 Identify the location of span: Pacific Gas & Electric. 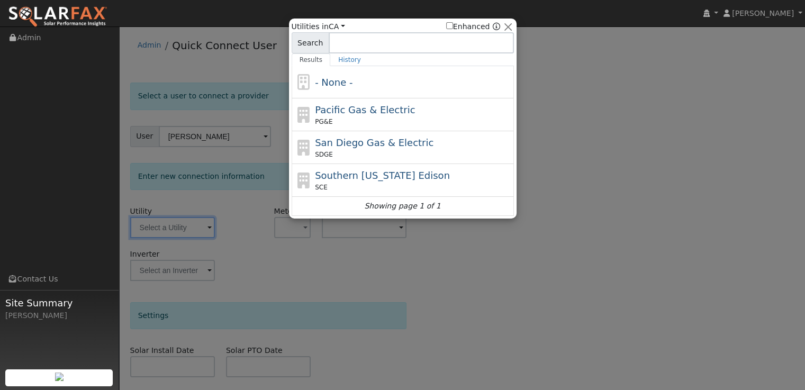
(365, 110).